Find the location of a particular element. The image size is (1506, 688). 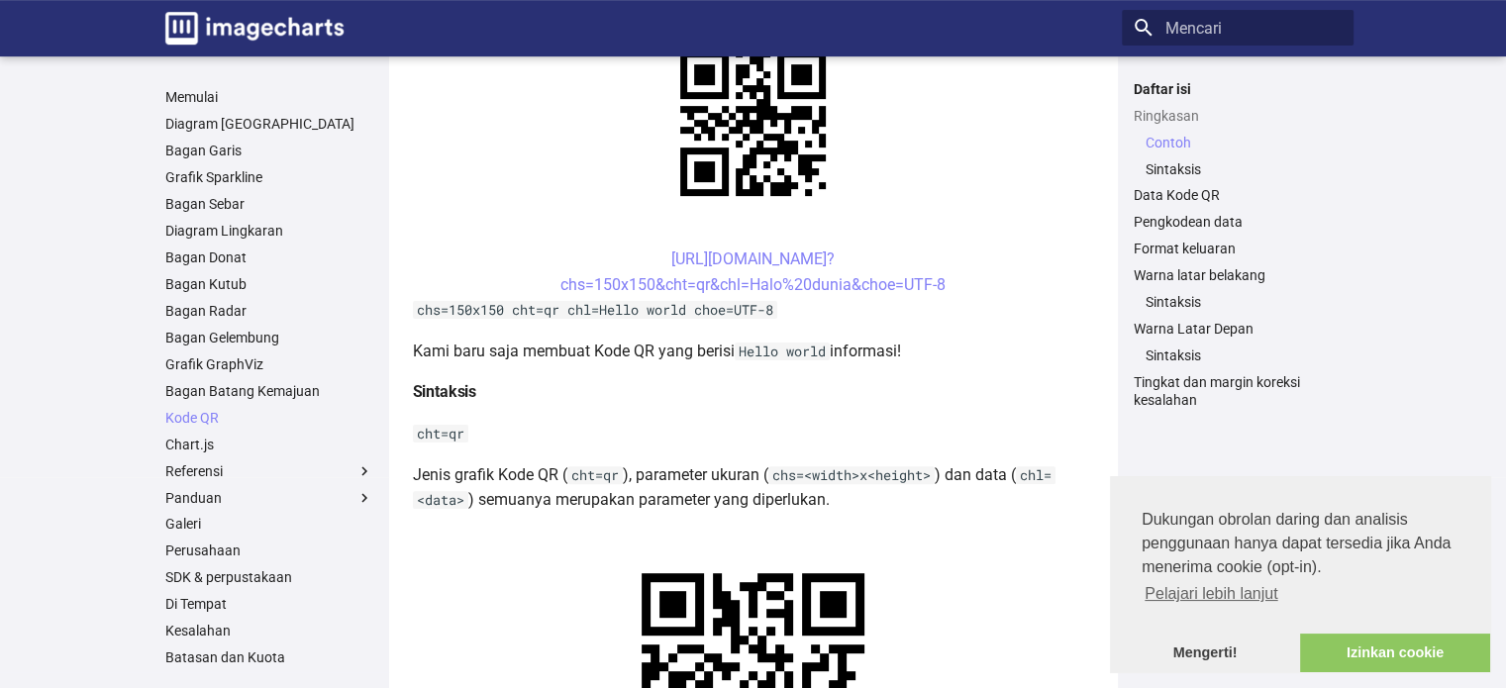

font: Data Kode QR is located at coordinates (1177, 195).